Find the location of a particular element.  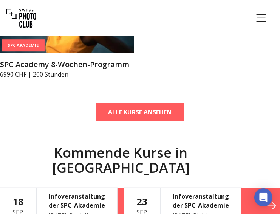

a: ALLE KURSE ANSEHEN is located at coordinates (140, 112).